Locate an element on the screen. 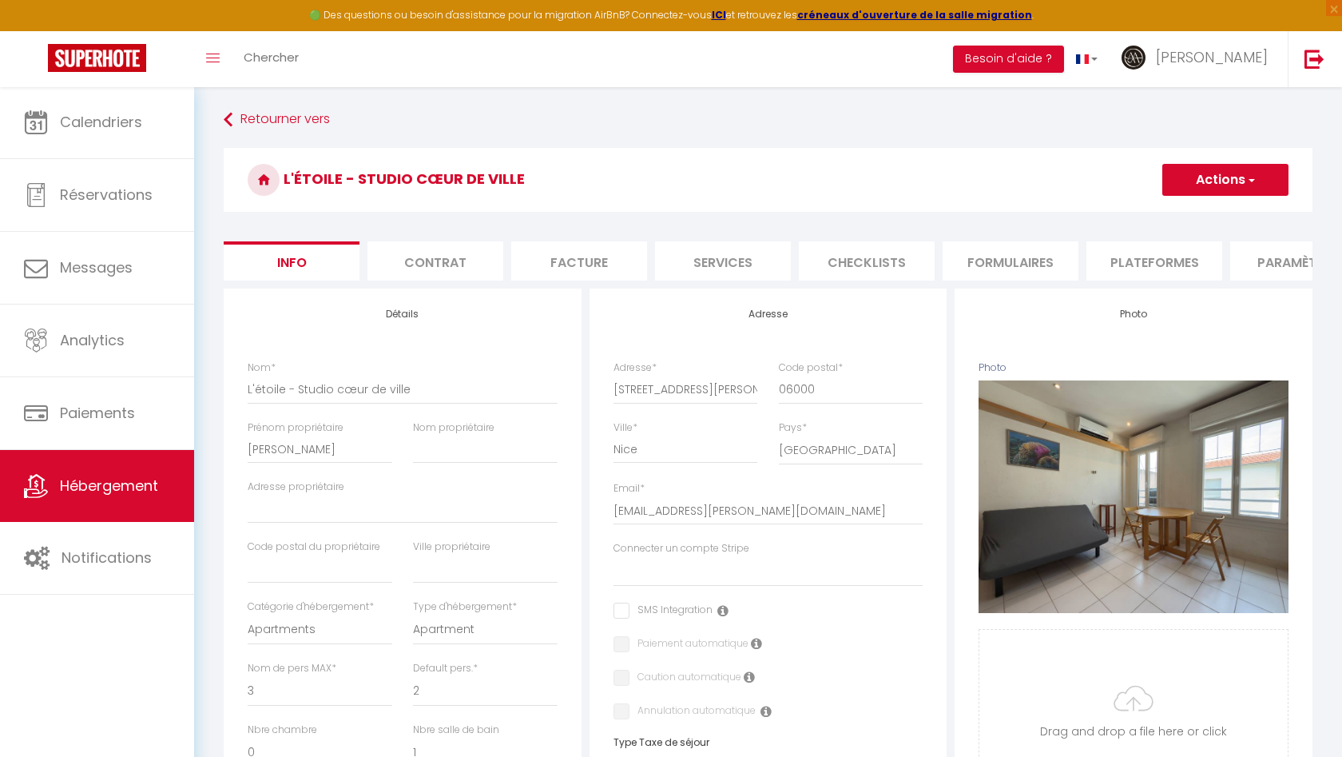 Image resolution: width=1342 pixels, height=757 pixels. a: Chercher is located at coordinates (271, 59).